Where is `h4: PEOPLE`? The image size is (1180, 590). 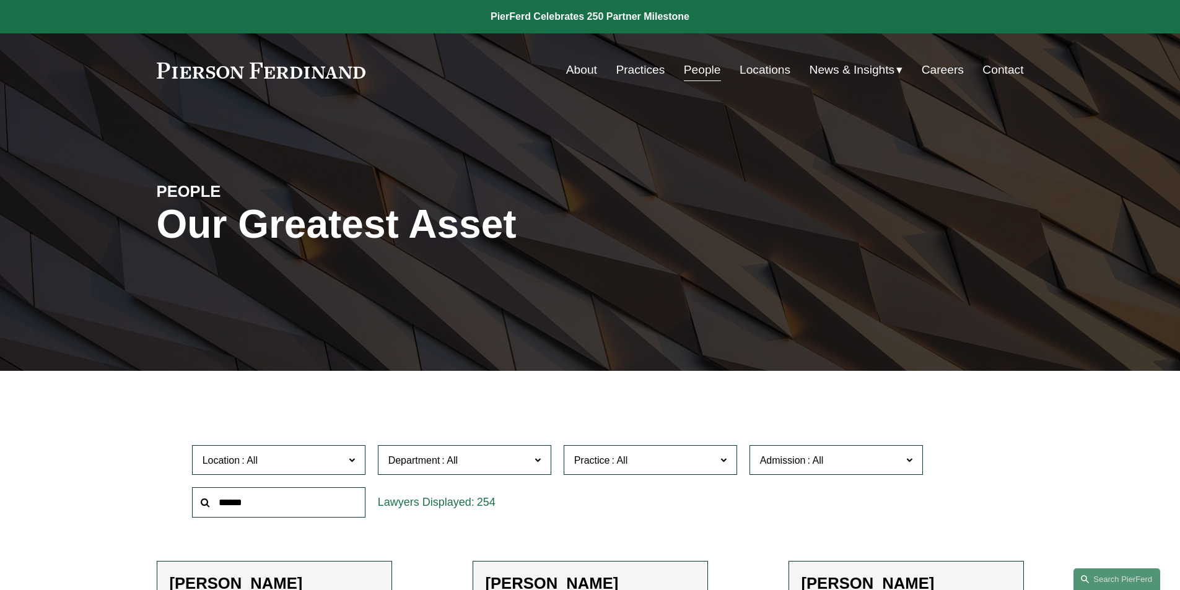 h4: PEOPLE is located at coordinates (265, 191).